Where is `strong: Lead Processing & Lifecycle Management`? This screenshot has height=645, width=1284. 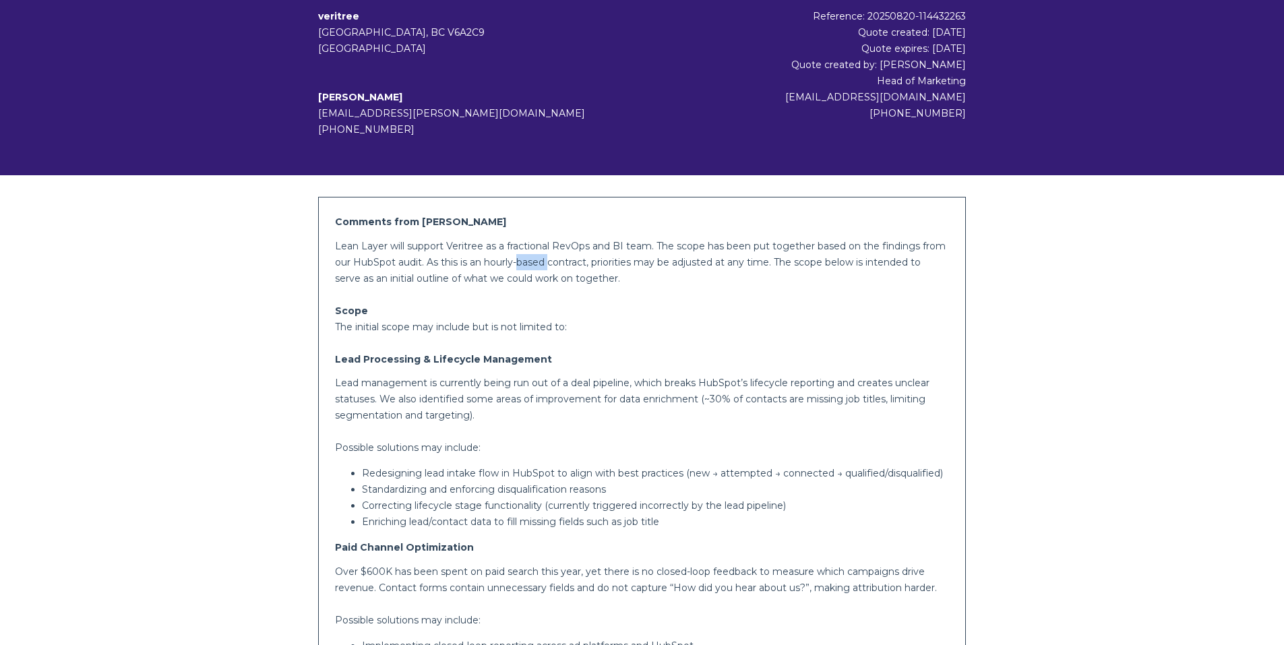
strong: Lead Processing & Lifecycle Management is located at coordinates (443, 359).